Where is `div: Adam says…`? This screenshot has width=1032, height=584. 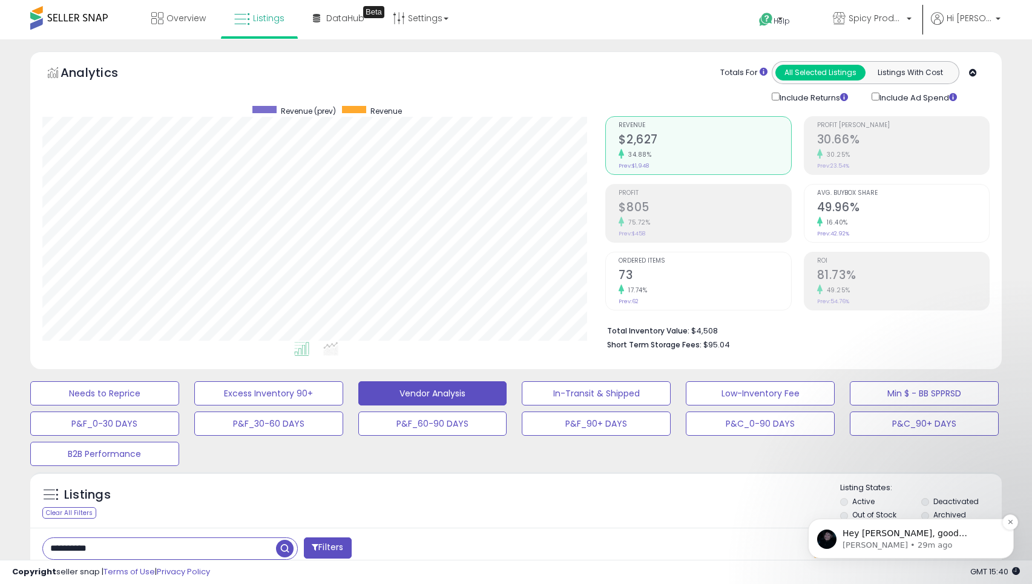
div: Adam says… is located at coordinates (121, 329).